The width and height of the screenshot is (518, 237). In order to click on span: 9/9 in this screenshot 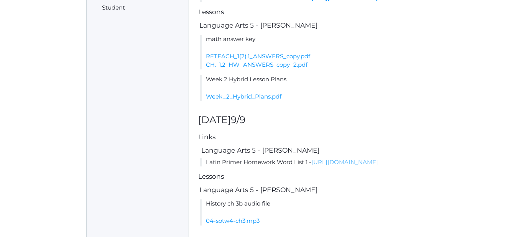, I will do `click(238, 120)`.